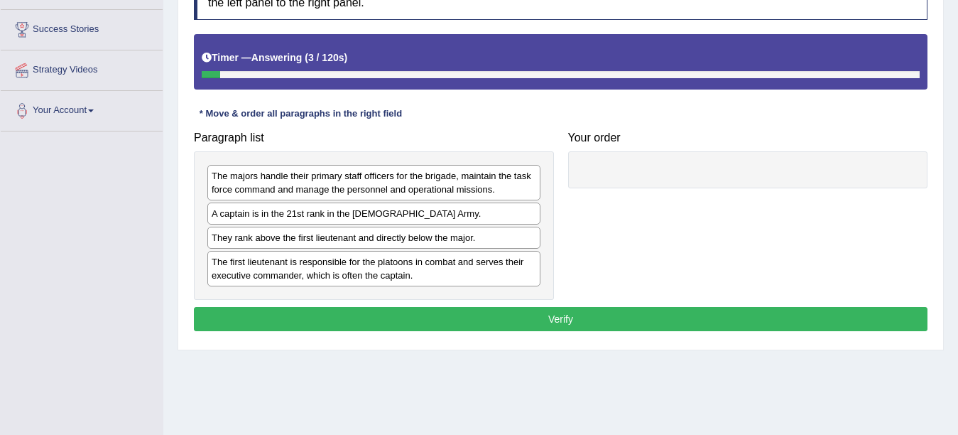 This screenshot has width=958, height=435. Describe the element at coordinates (326, 58) in the screenshot. I see `b: 3 / 120s` at that location.